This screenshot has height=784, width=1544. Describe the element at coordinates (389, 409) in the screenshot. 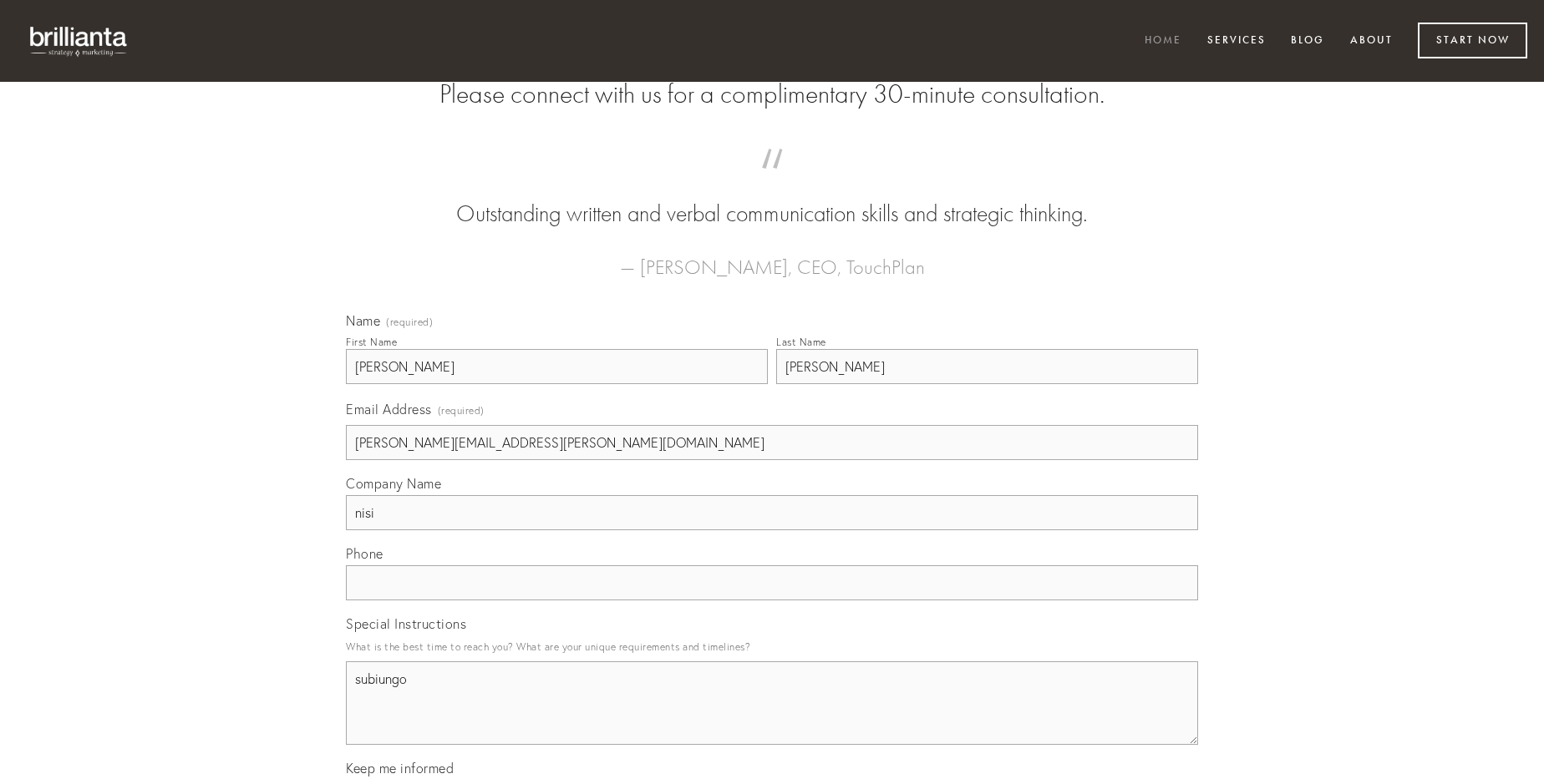

I see `span: Email Address` at that location.